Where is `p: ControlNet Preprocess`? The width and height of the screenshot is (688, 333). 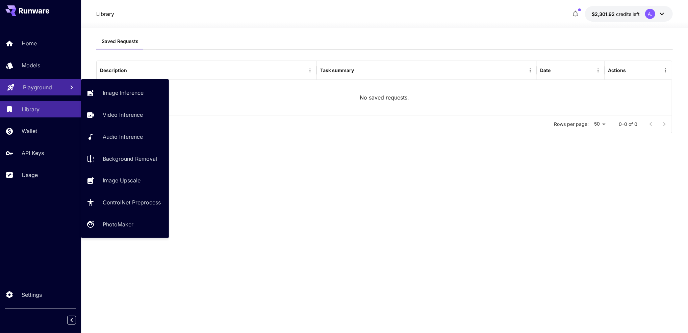 p: ControlNet Preprocess is located at coordinates (132, 202).